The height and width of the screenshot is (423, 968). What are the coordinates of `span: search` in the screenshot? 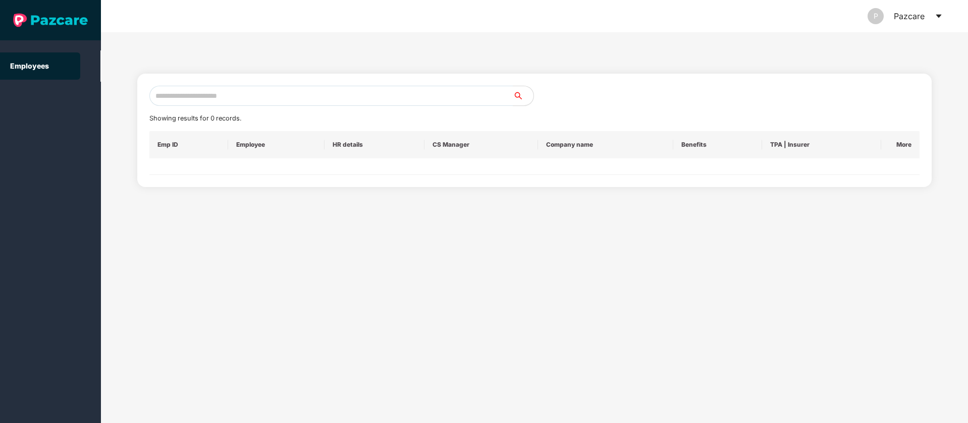 It's located at (523, 96).